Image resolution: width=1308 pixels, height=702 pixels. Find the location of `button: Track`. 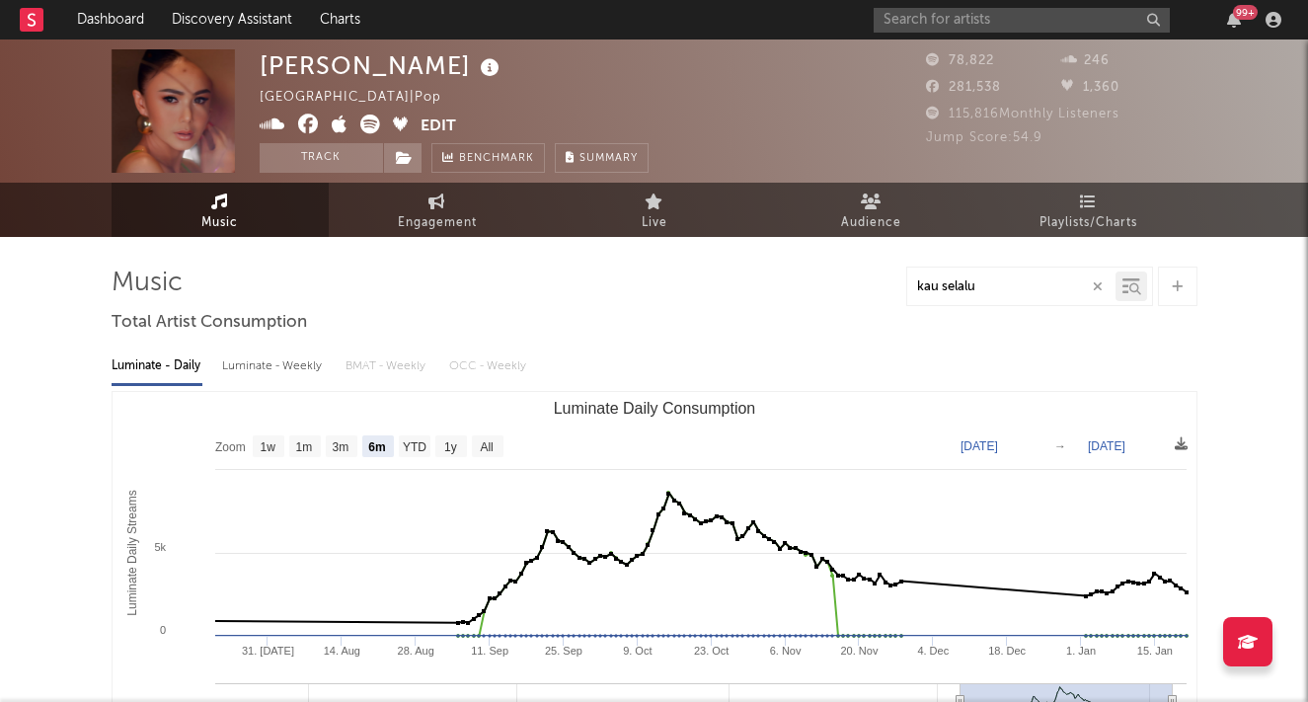

button: Track is located at coordinates (321, 158).